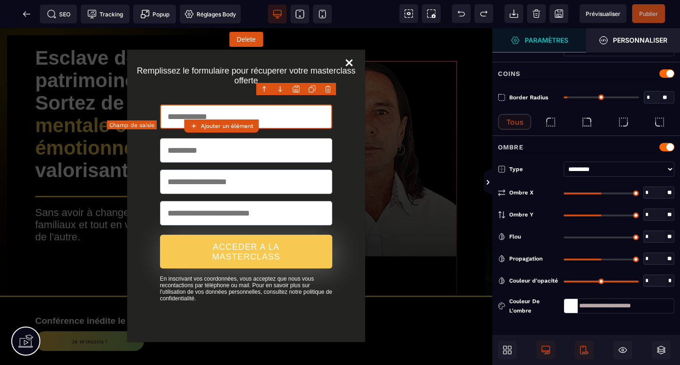 Image resolution: width=680 pixels, height=365 pixels. I want to click on span: Voir les composants, so click(409, 14).